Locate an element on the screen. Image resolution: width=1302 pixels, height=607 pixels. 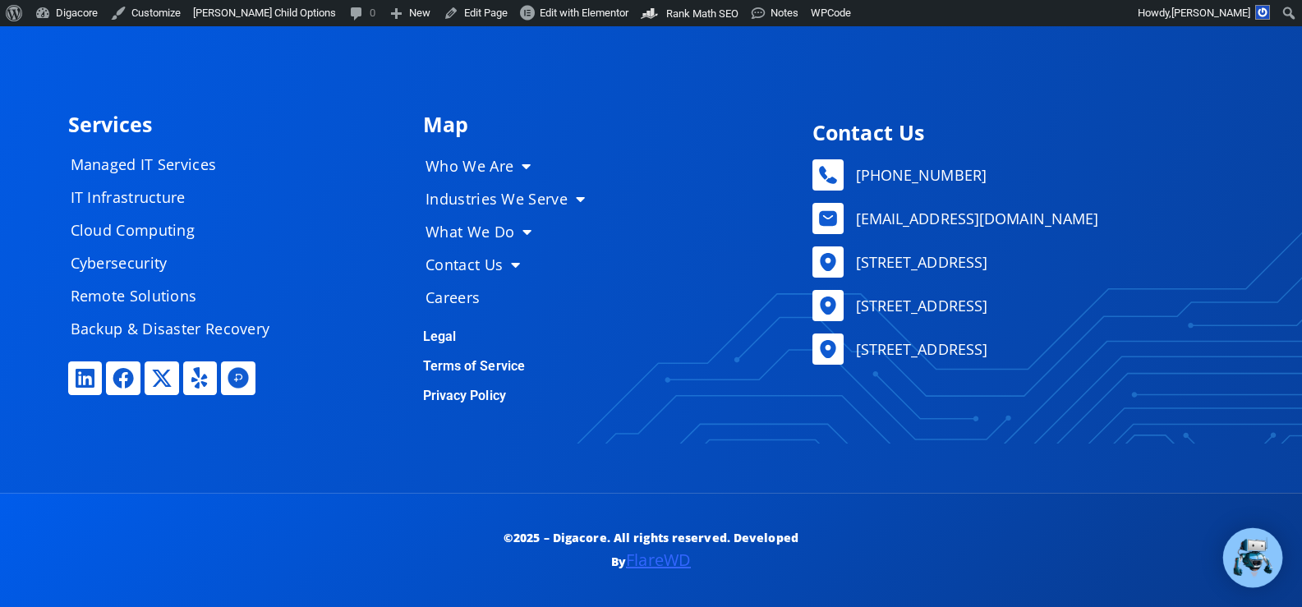
a: Managed IT Services is located at coordinates (177, 164).